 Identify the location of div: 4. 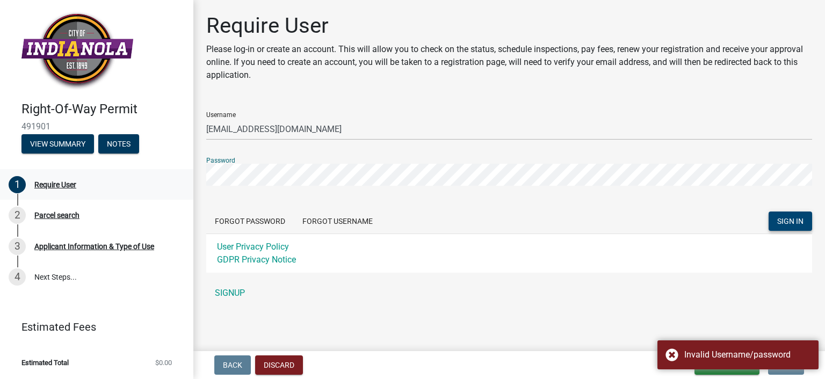
(17, 277).